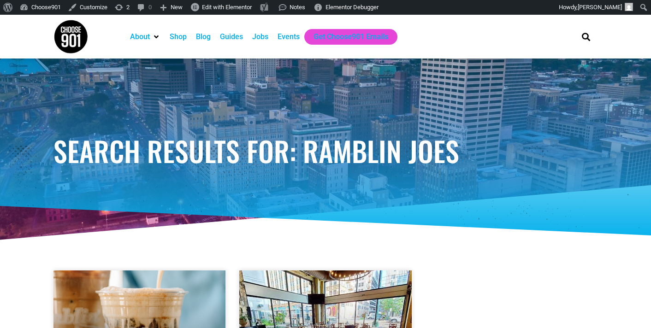 This screenshot has height=328, width=651. I want to click on a: Guides, so click(231, 37).